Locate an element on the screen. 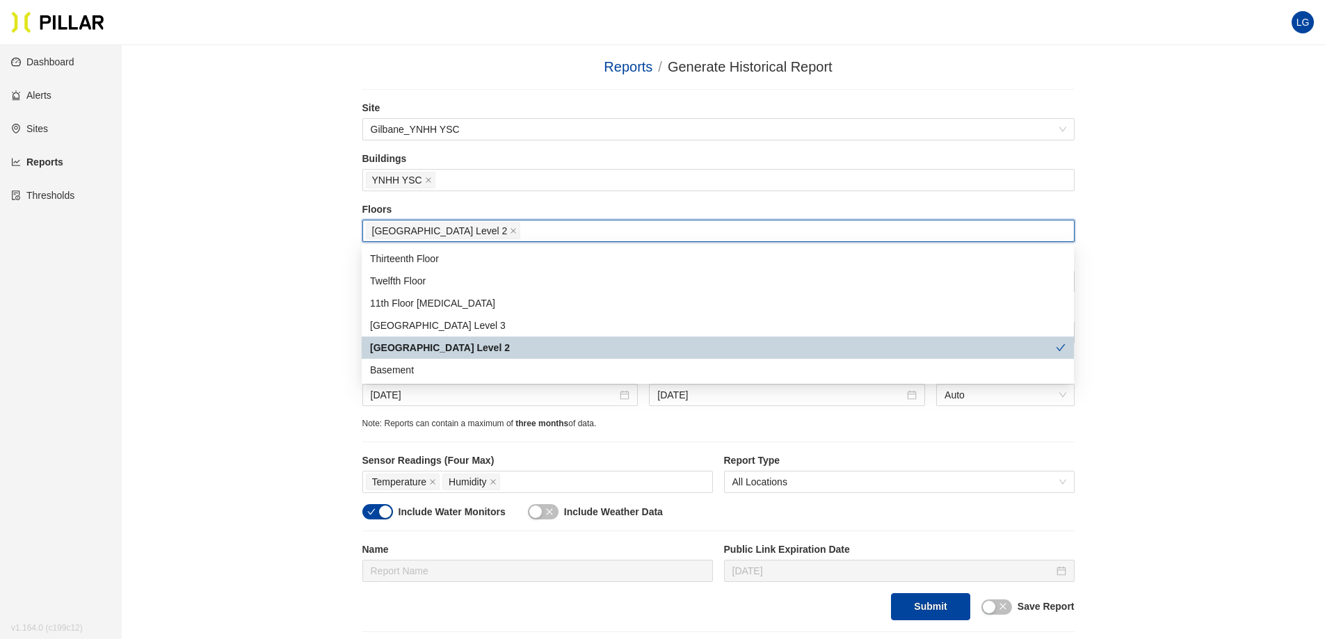 This screenshot has width=1325, height=639. span: Auto is located at coordinates (1005, 395).